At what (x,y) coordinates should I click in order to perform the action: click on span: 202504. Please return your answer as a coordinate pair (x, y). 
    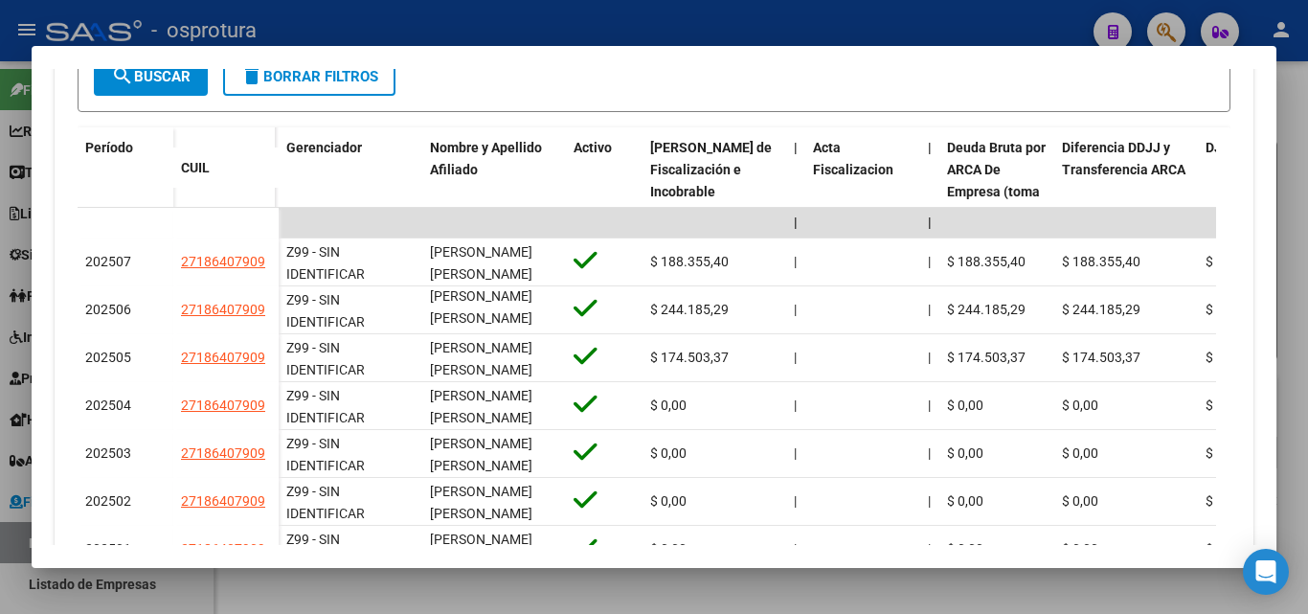
    Looking at the image, I should click on (108, 405).